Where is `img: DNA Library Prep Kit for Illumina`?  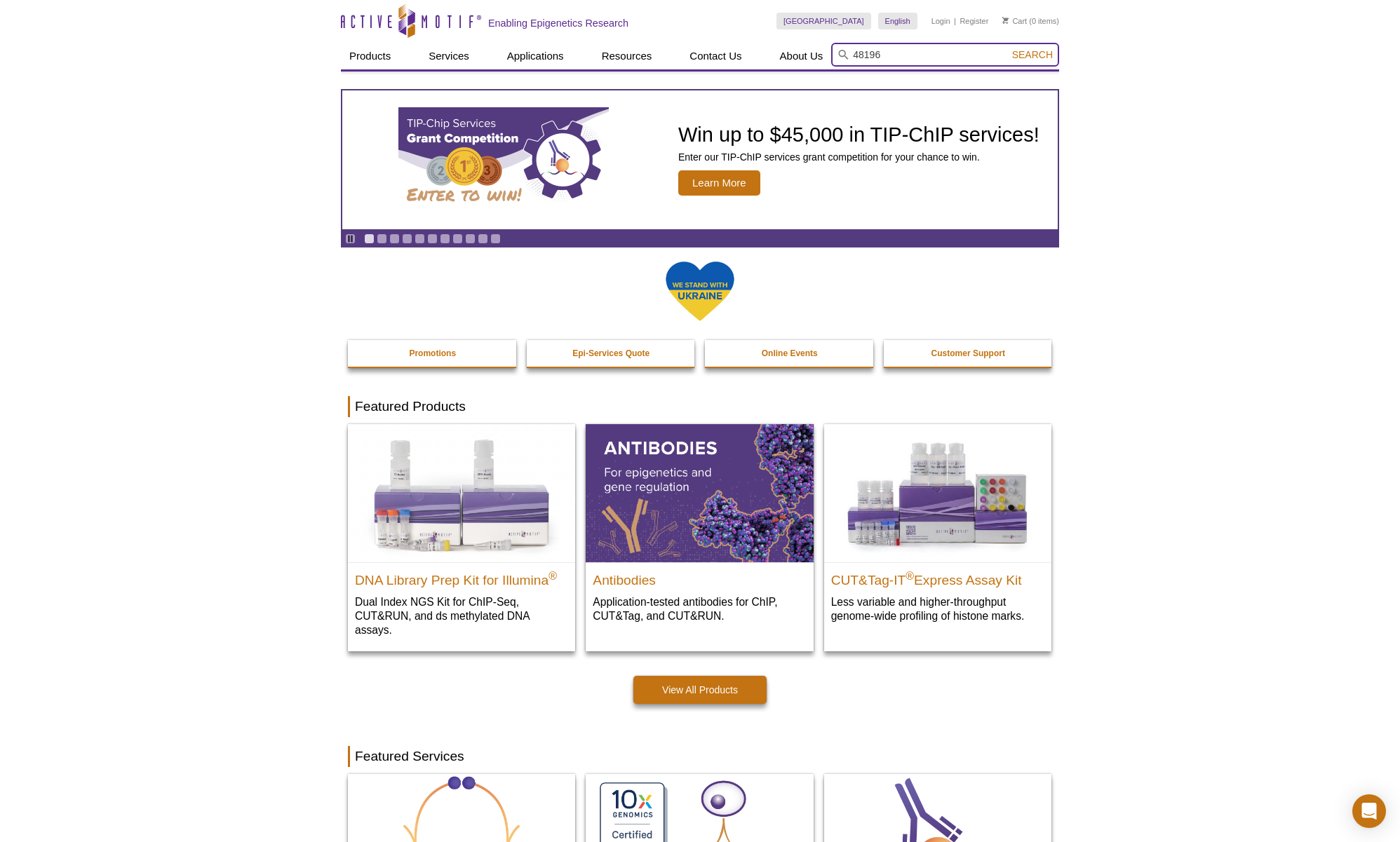
img: DNA Library Prep Kit for Illumina is located at coordinates (462, 493).